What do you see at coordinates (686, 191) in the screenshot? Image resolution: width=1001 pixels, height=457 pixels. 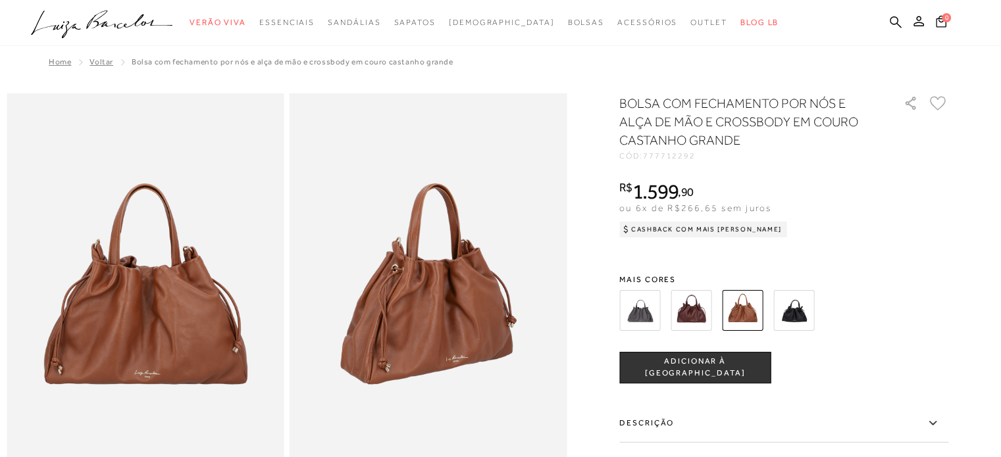 I see `span: 90` at bounding box center [686, 191].